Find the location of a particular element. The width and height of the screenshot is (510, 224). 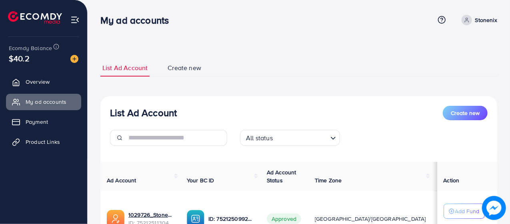

span: Payment is located at coordinates (37, 122).